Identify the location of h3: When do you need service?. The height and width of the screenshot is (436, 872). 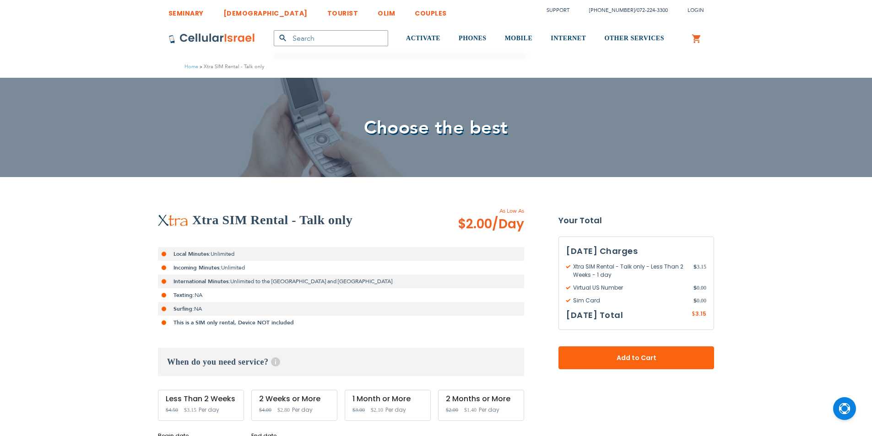
(341, 362).